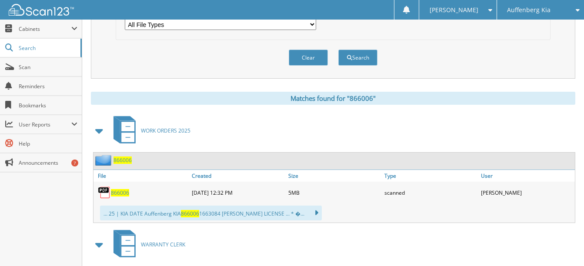 Image resolution: width=584 pixels, height=266 pixels. Describe the element at coordinates (358, 57) in the screenshot. I see `button: Search` at that location.